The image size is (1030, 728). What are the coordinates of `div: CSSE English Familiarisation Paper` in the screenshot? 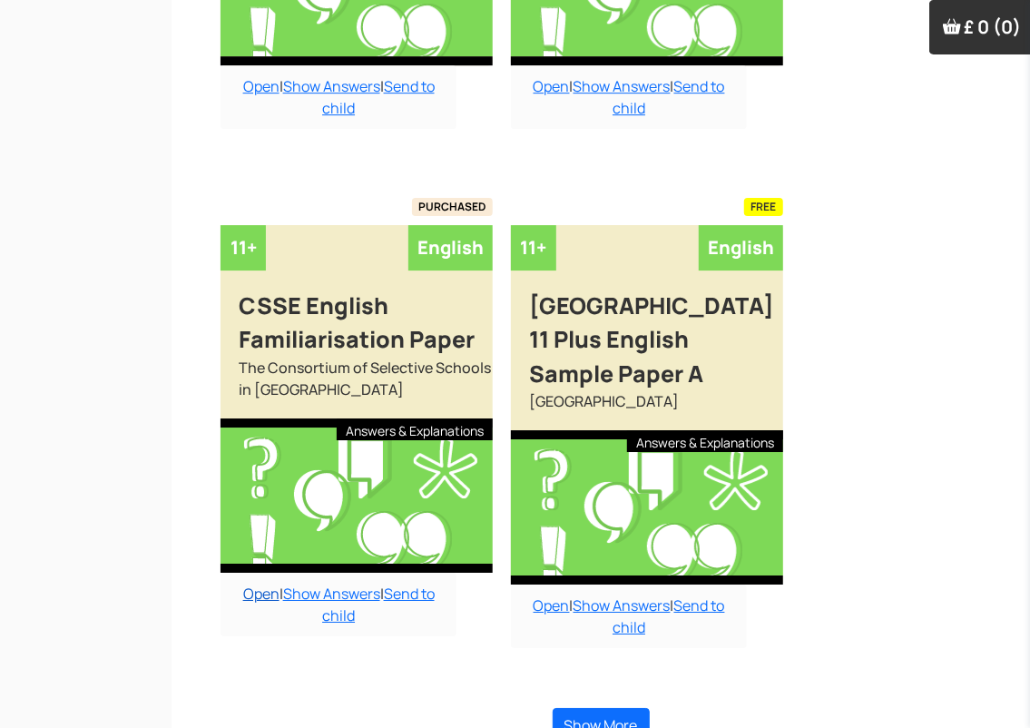 It's located at (357, 313).